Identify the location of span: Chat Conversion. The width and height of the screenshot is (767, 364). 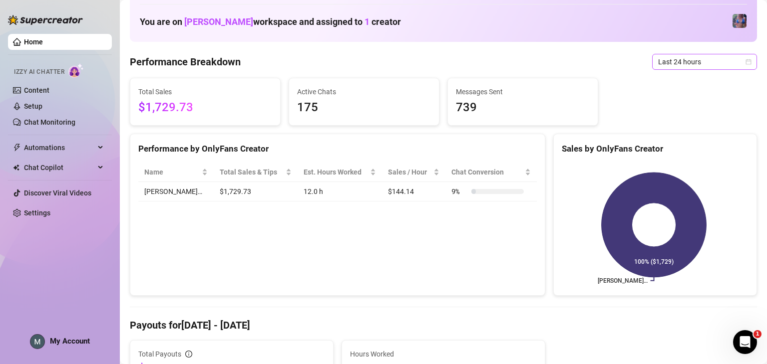
(487, 172).